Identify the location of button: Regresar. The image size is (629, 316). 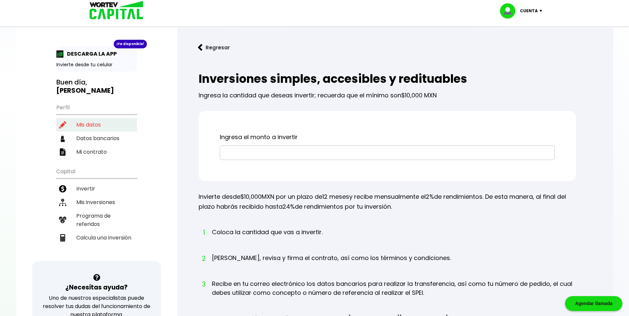
(214, 47).